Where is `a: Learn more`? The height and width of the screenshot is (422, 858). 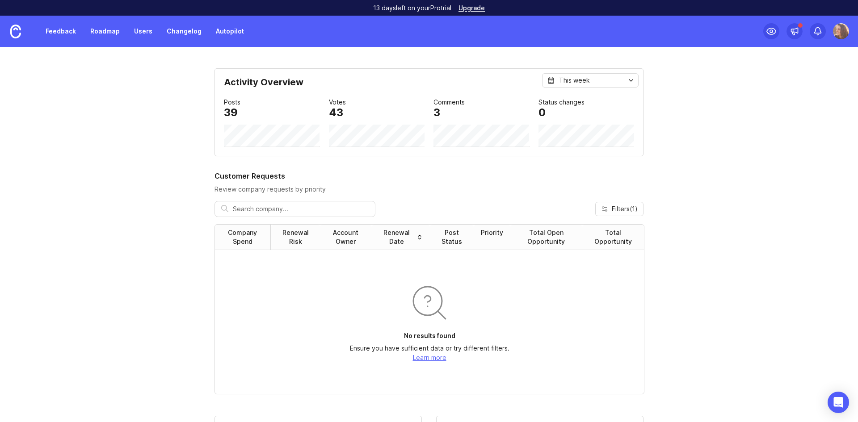
a: Learn more is located at coordinates (429, 357).